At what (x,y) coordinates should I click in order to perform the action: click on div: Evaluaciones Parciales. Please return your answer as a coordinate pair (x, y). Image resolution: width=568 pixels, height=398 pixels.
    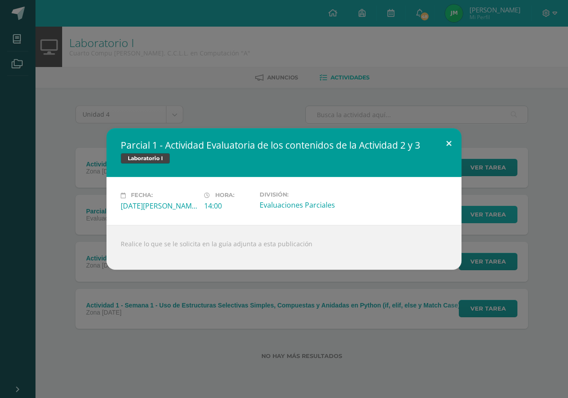
    Looking at the image, I should click on (298, 205).